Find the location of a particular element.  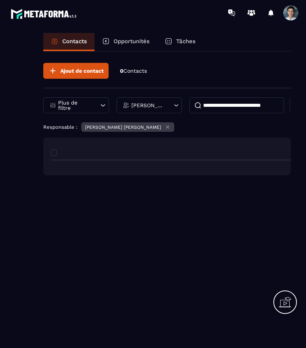

a: Tâches is located at coordinates (180, 42).